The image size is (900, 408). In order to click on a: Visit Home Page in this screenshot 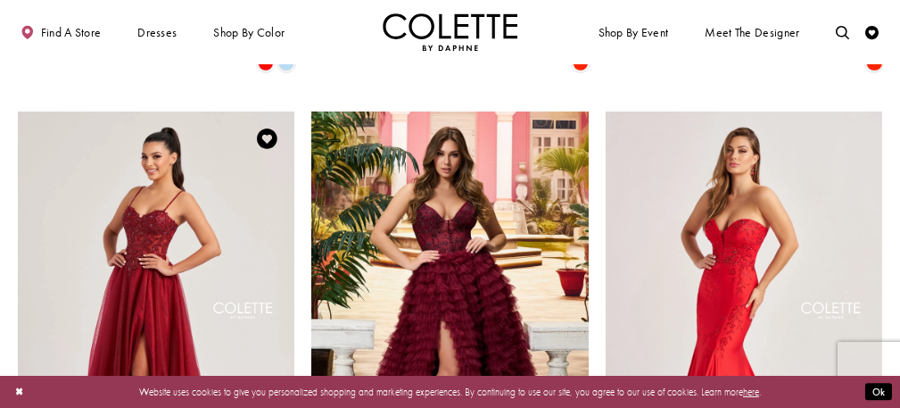, I will do `click(450, 32)`.